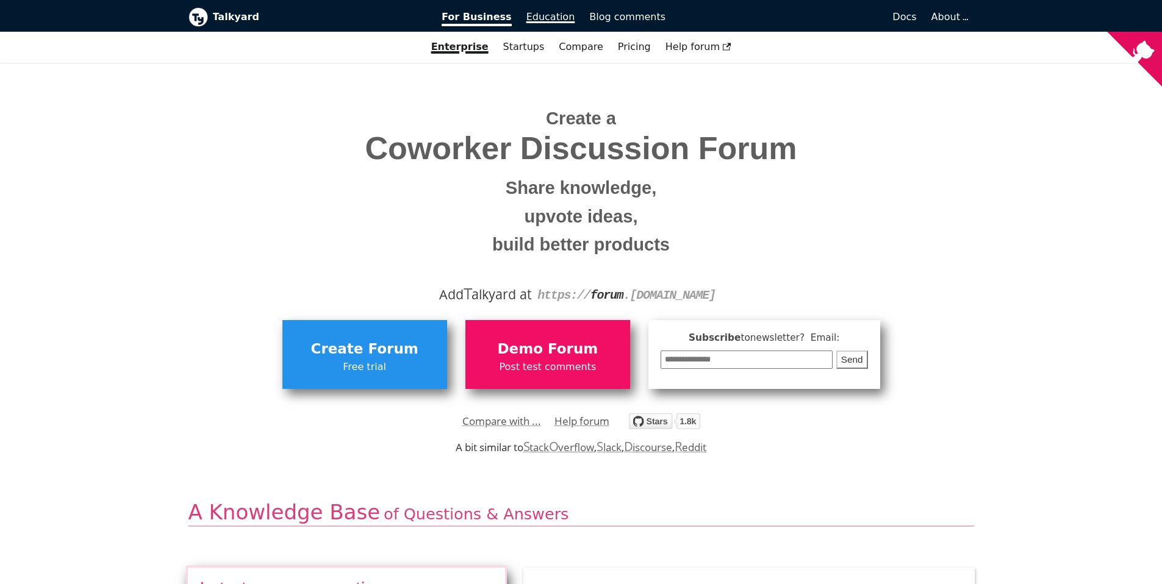  I want to click on a: Slack, so click(609, 447).